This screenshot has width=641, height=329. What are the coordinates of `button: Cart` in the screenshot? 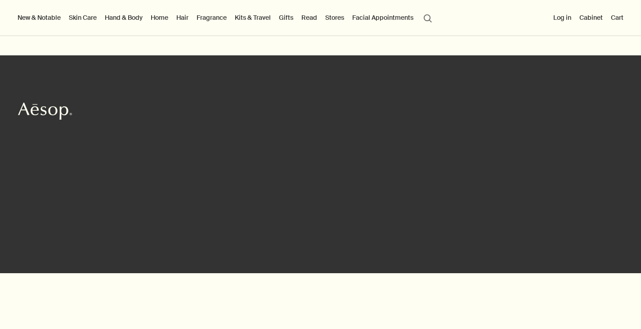 It's located at (618, 18).